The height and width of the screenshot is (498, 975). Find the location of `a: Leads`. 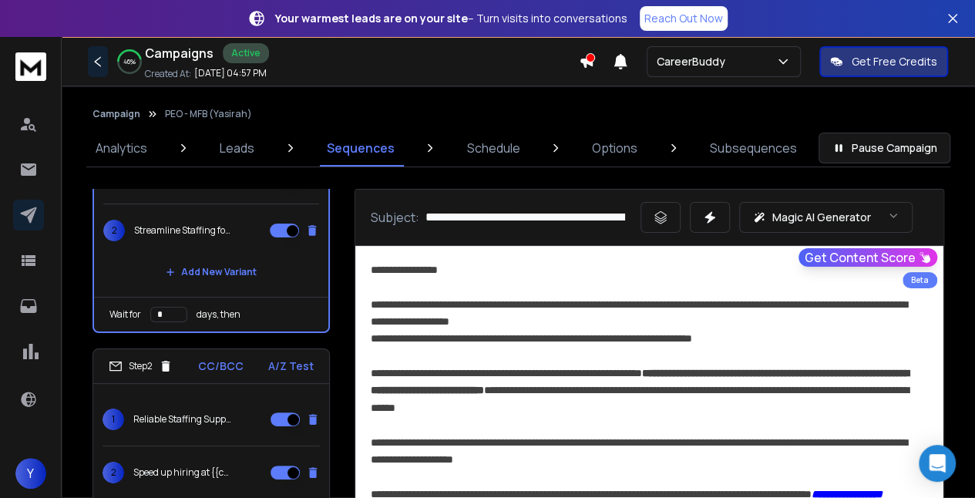

a: Leads is located at coordinates (237, 148).